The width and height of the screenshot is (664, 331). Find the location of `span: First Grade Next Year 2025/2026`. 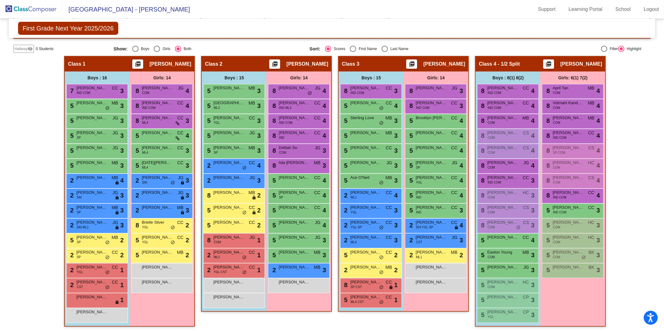

span: First Grade Next Year 2025/2026 is located at coordinates (68, 28).